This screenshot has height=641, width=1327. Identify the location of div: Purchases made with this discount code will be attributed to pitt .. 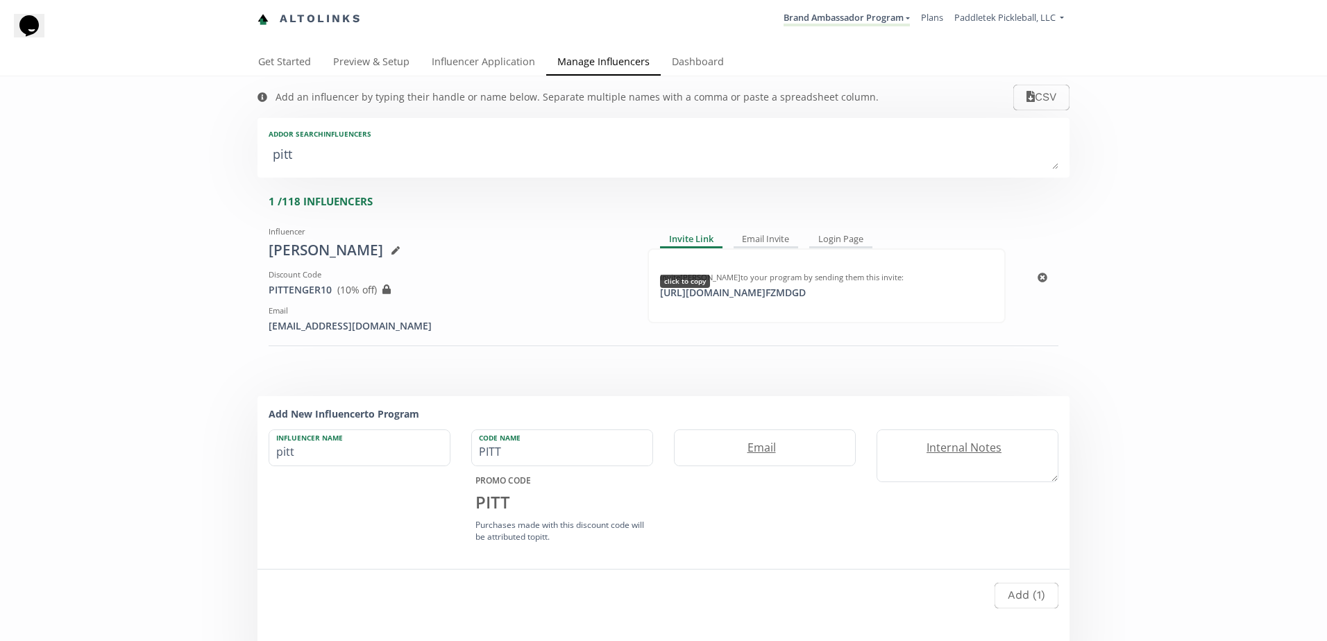
(562, 531).